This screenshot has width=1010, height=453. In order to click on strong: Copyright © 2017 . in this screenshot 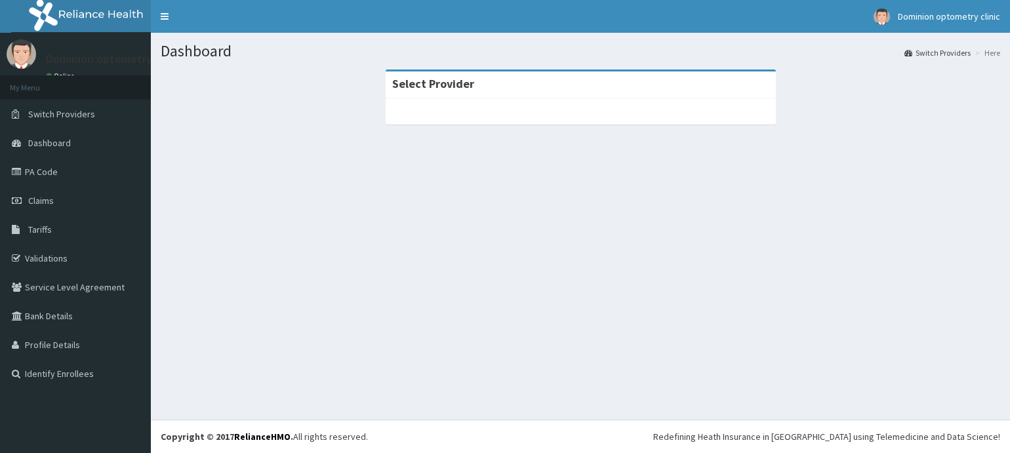, I will do `click(227, 437)`.